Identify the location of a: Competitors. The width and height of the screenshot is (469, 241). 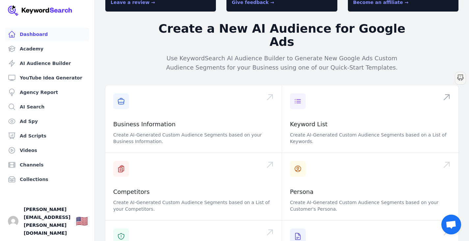
(131, 191).